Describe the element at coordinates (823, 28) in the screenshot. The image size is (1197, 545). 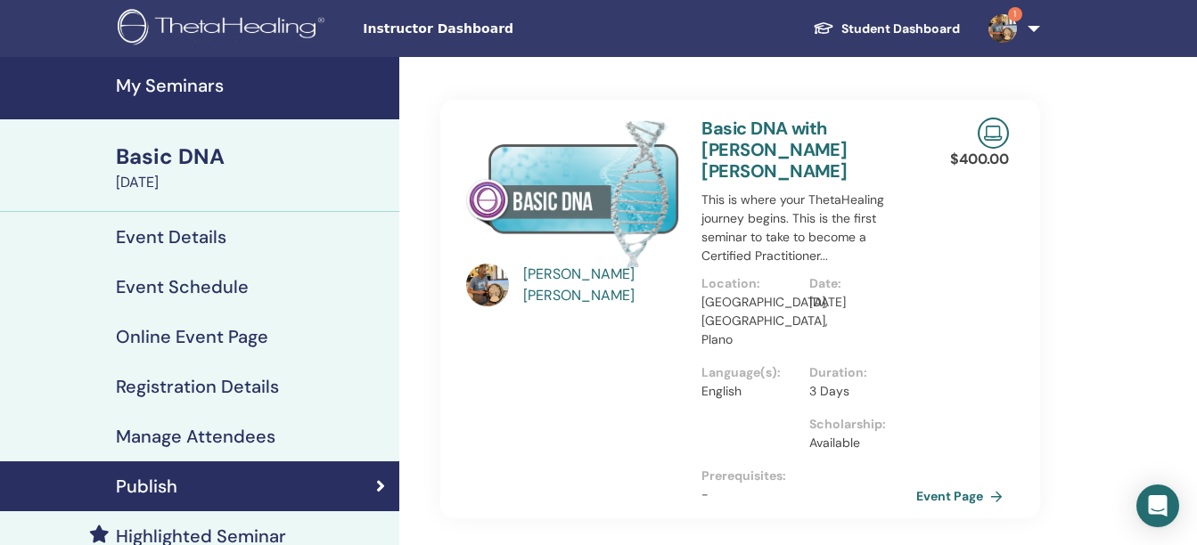
I see `img: graduation-cap-white.svg` at that location.